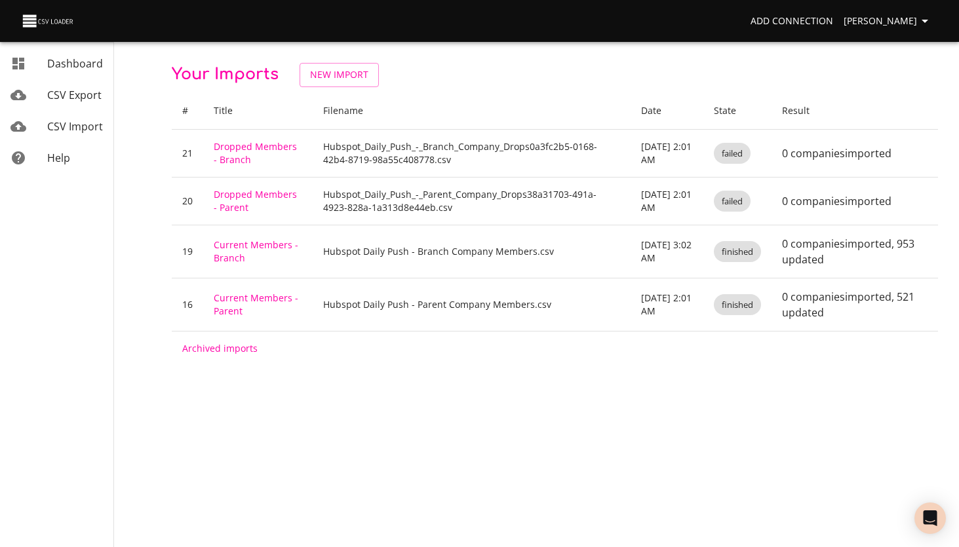 The height and width of the screenshot is (547, 959). What do you see at coordinates (855, 305) in the screenshot?
I see `p: 0 companies imported , 521 updated` at bounding box center [855, 305].